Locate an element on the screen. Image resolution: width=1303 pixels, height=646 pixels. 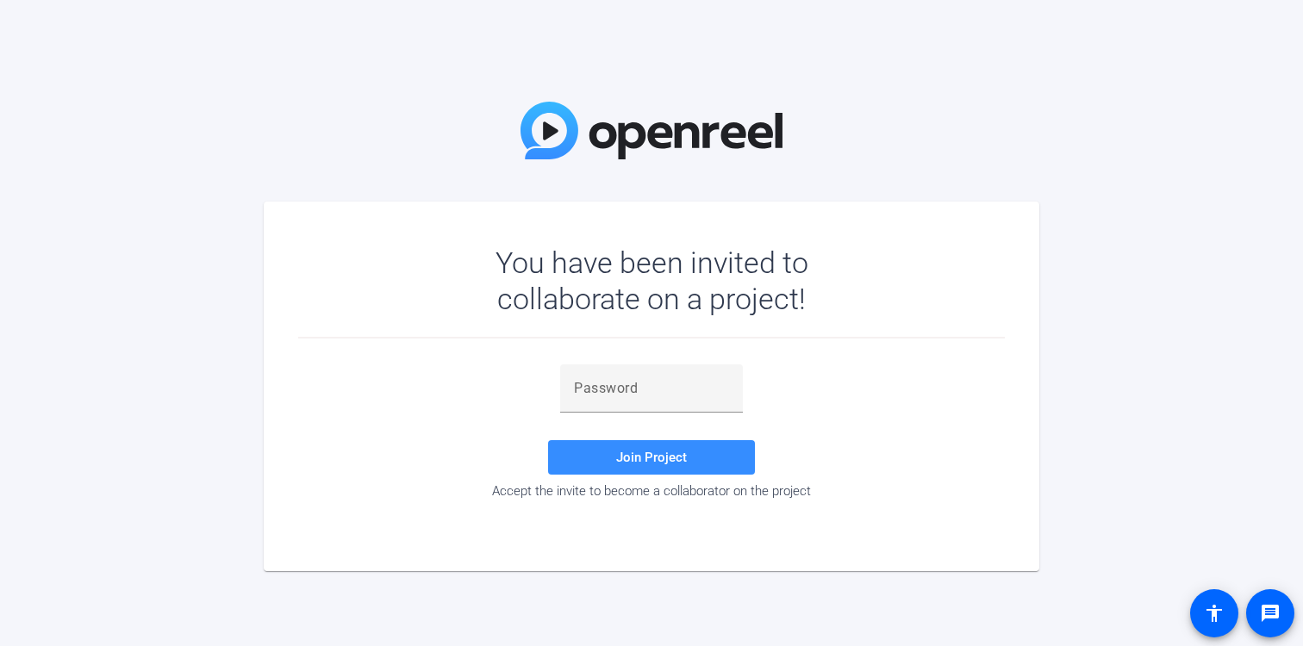
div: You have been invited to collaborate on a project! is located at coordinates (651, 281).